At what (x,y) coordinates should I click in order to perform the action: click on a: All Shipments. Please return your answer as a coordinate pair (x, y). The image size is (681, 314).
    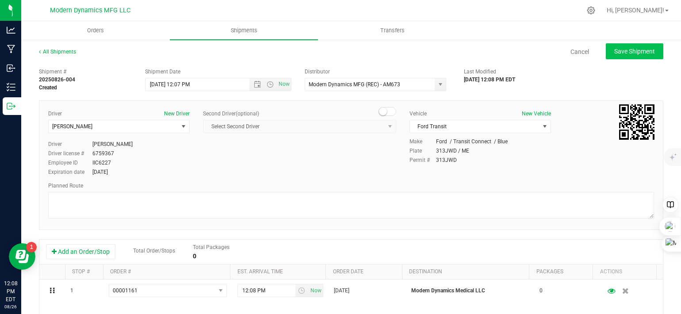
    Looking at the image, I should click on (57, 52).